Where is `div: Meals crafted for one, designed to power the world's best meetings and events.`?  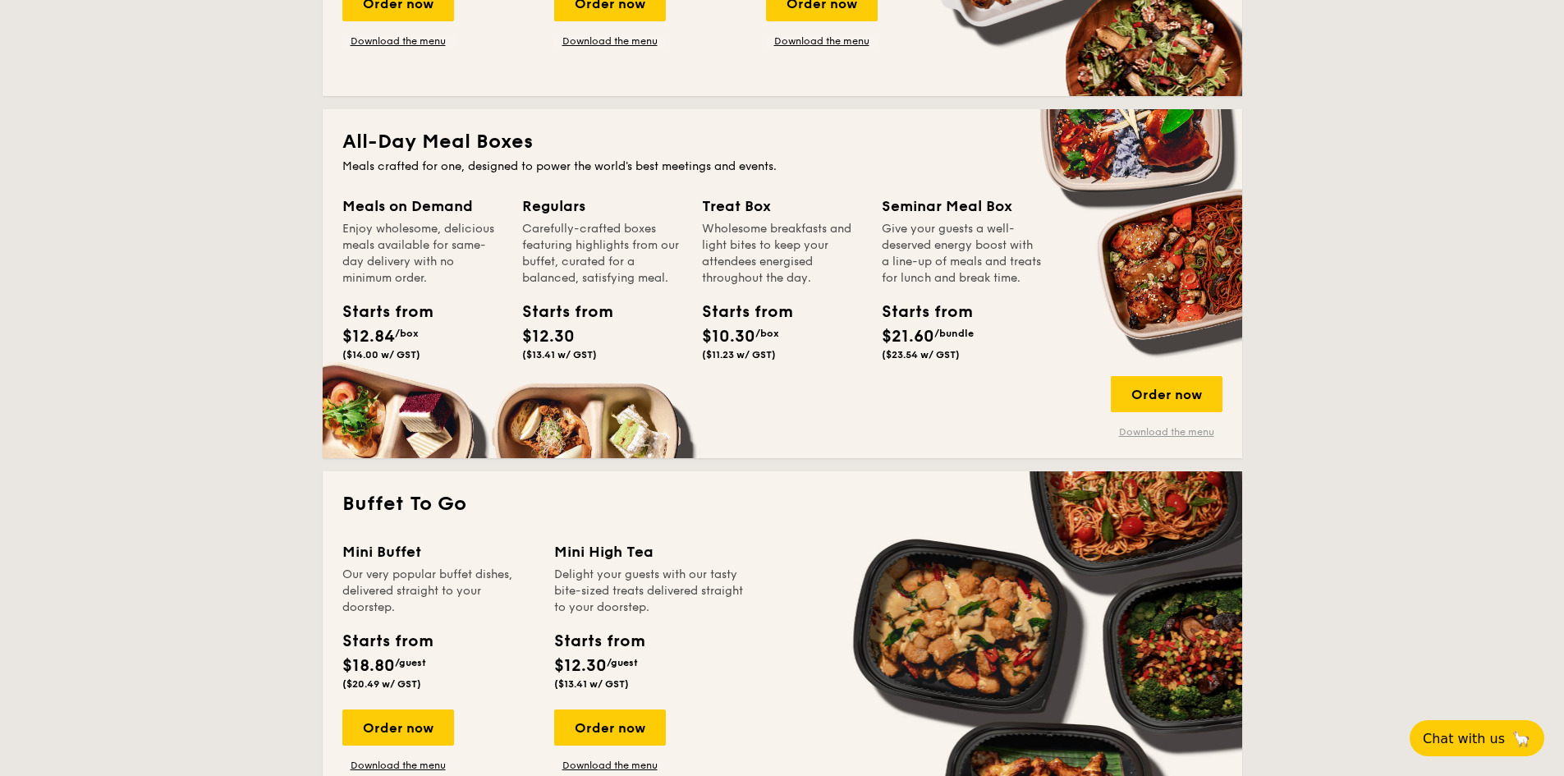
div: Meals crafted for one, designed to power the world's best meetings and events. is located at coordinates (782, 167).